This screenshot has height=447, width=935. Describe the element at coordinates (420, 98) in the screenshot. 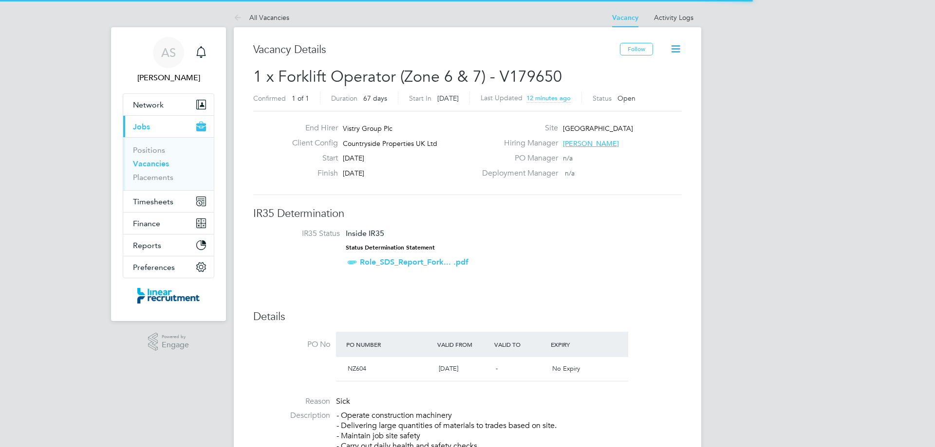

I see `label: Start In` at that location.